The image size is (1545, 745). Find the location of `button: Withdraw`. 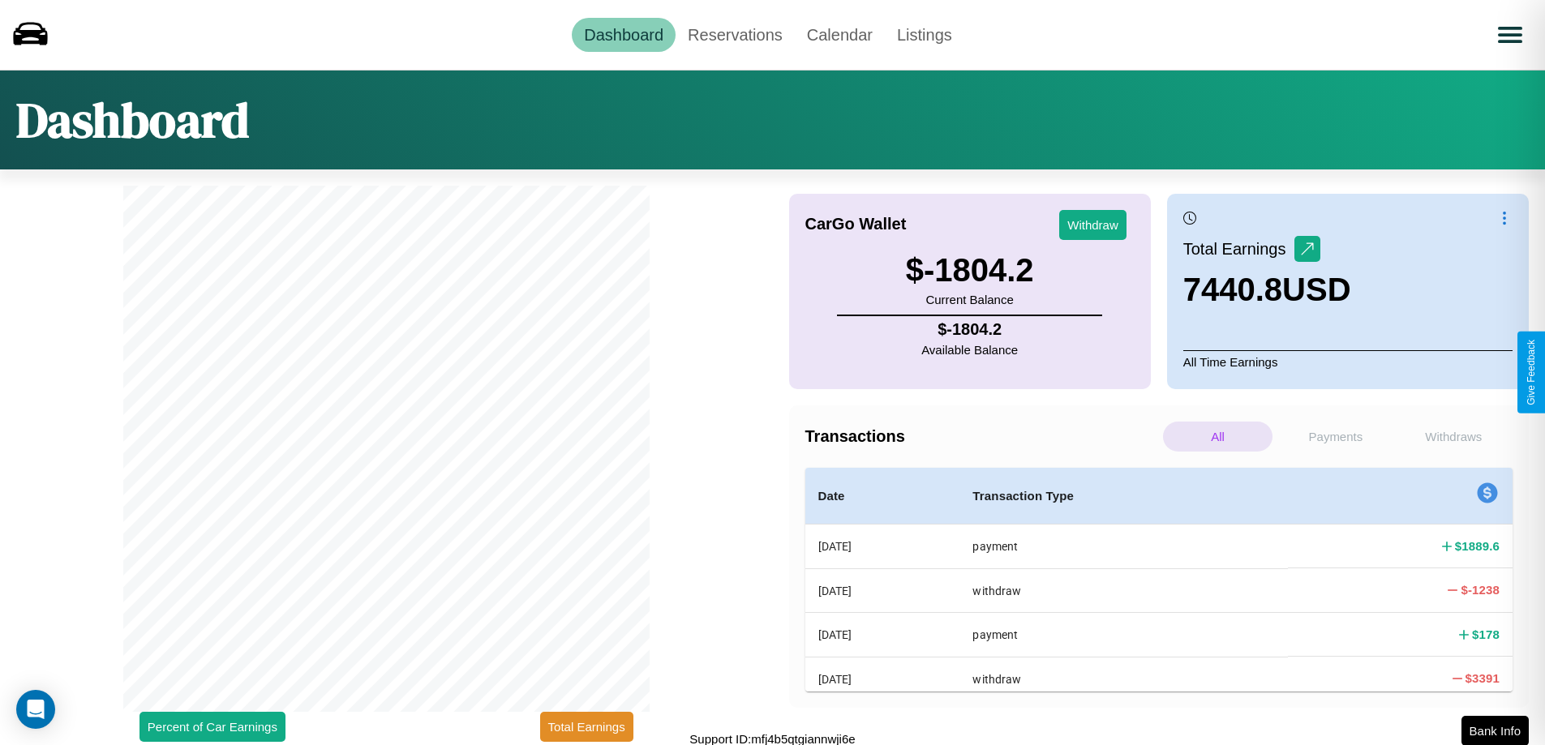

button: Withdraw is located at coordinates (1092, 225).